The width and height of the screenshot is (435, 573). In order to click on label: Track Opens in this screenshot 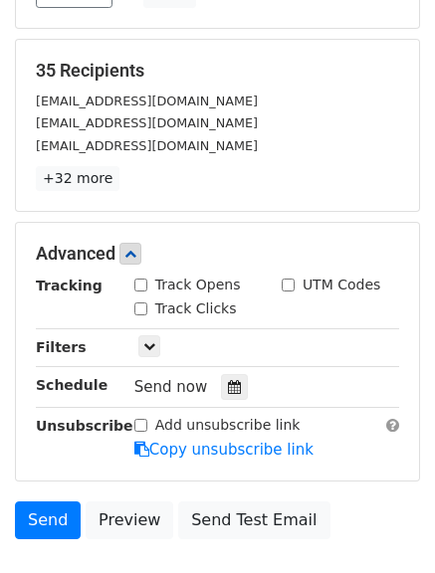, I will do `click(198, 285)`.